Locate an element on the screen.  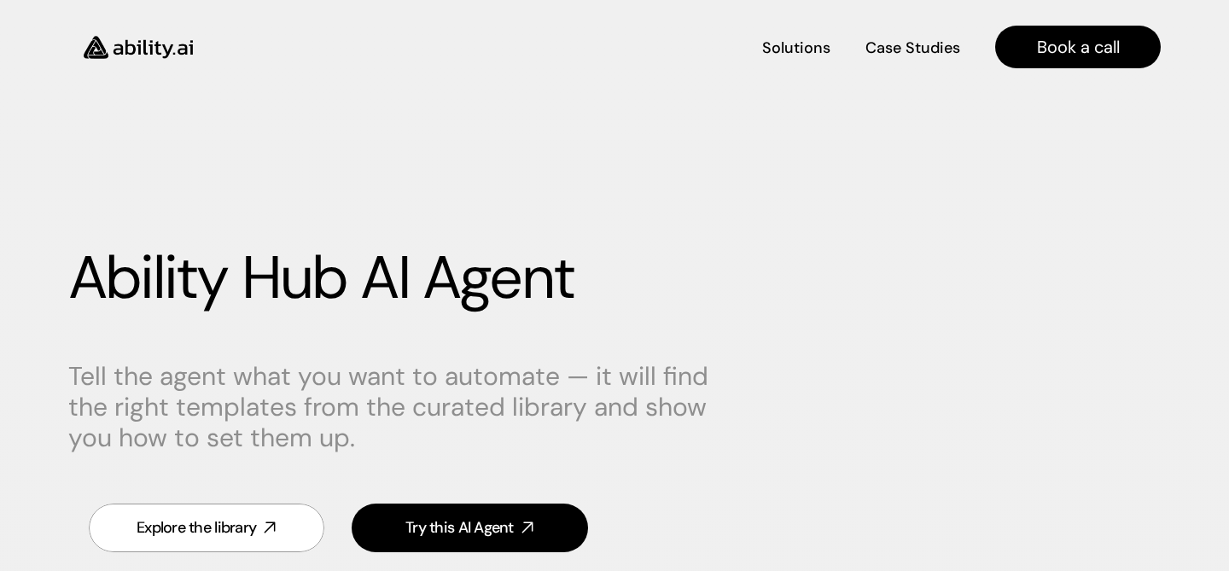
h4: Case Studies is located at coordinates (912, 48).